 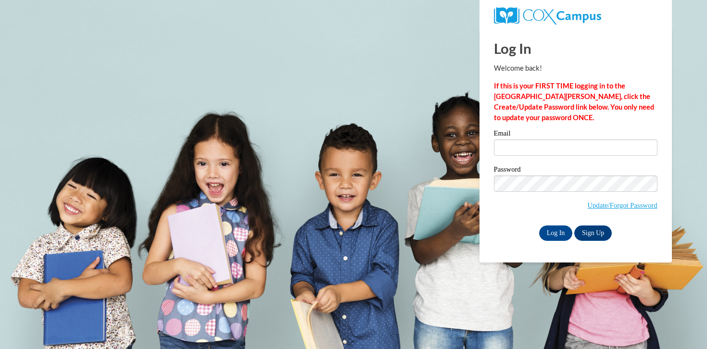 I want to click on a: Sign Up, so click(x=593, y=233).